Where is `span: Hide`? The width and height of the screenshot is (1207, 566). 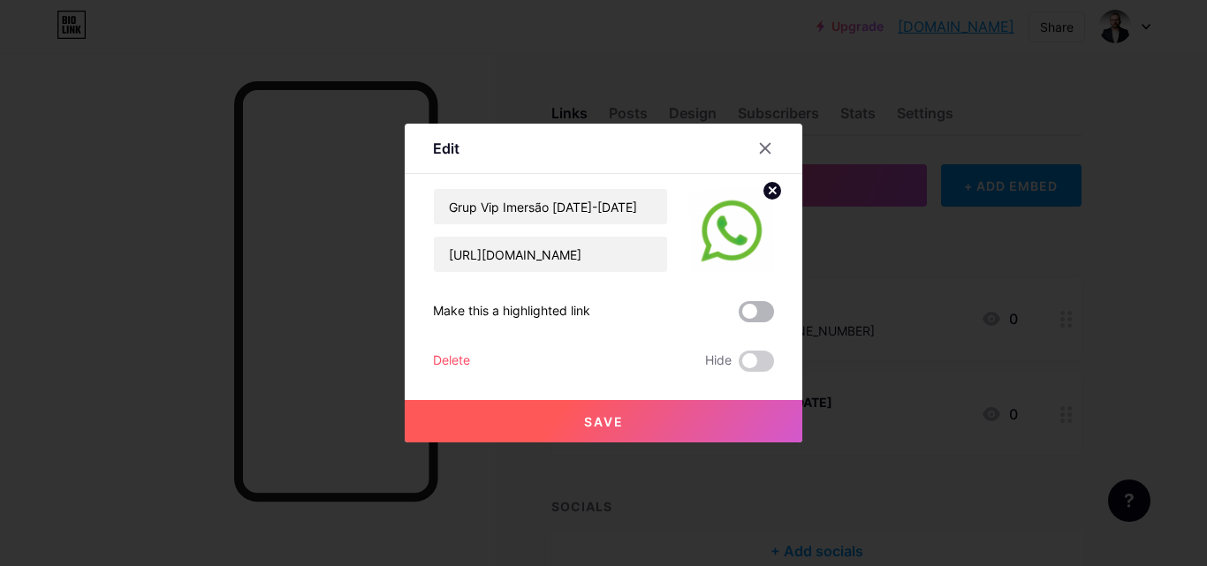 span: Hide is located at coordinates (718, 361).